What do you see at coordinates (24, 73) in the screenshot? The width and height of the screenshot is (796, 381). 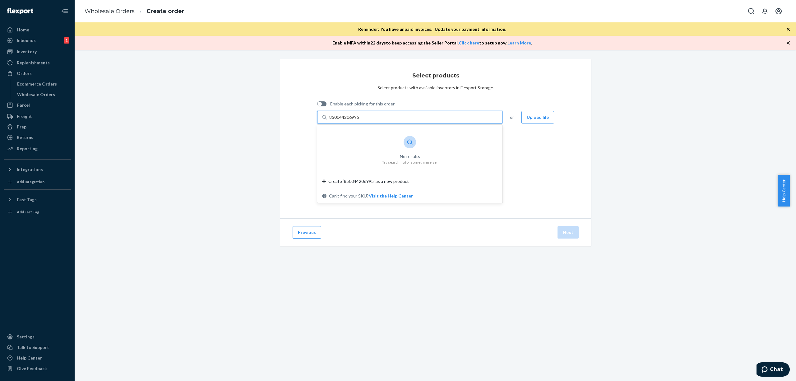 I see `div: Orders` at bounding box center [24, 73].